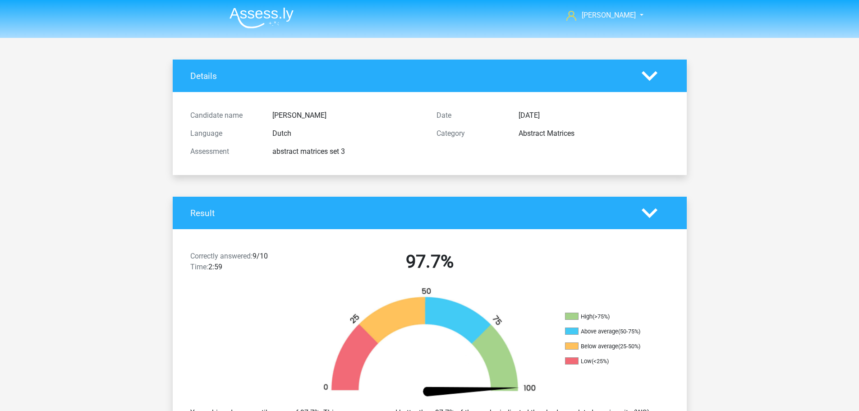 The image size is (859, 411). What do you see at coordinates (216, 115) in the screenshot?
I see `font: Candidate name` at bounding box center [216, 115].